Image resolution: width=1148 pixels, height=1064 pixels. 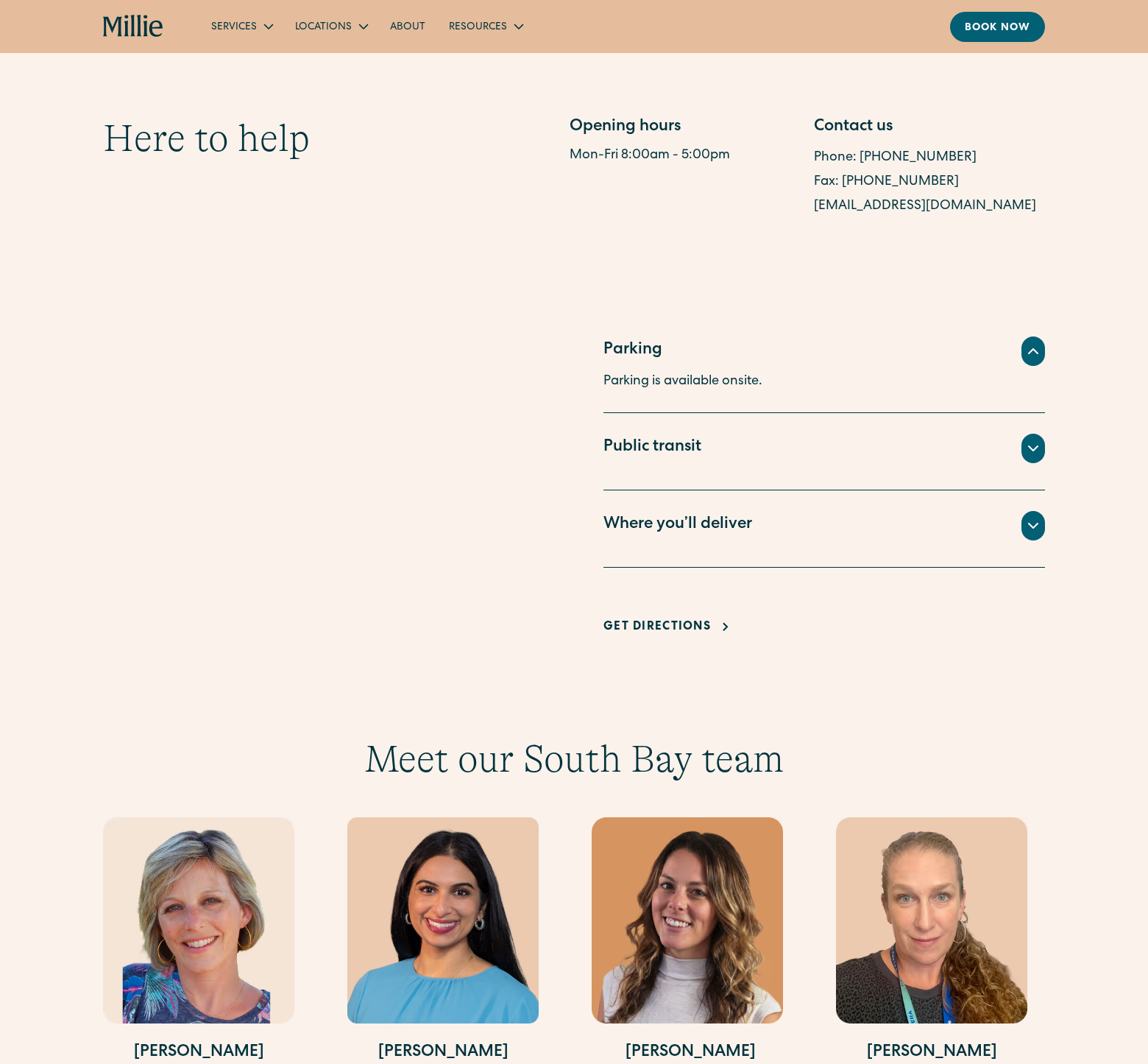 What do you see at coordinates (657, 627) in the screenshot?
I see `div: Get Directions` at bounding box center [657, 627].